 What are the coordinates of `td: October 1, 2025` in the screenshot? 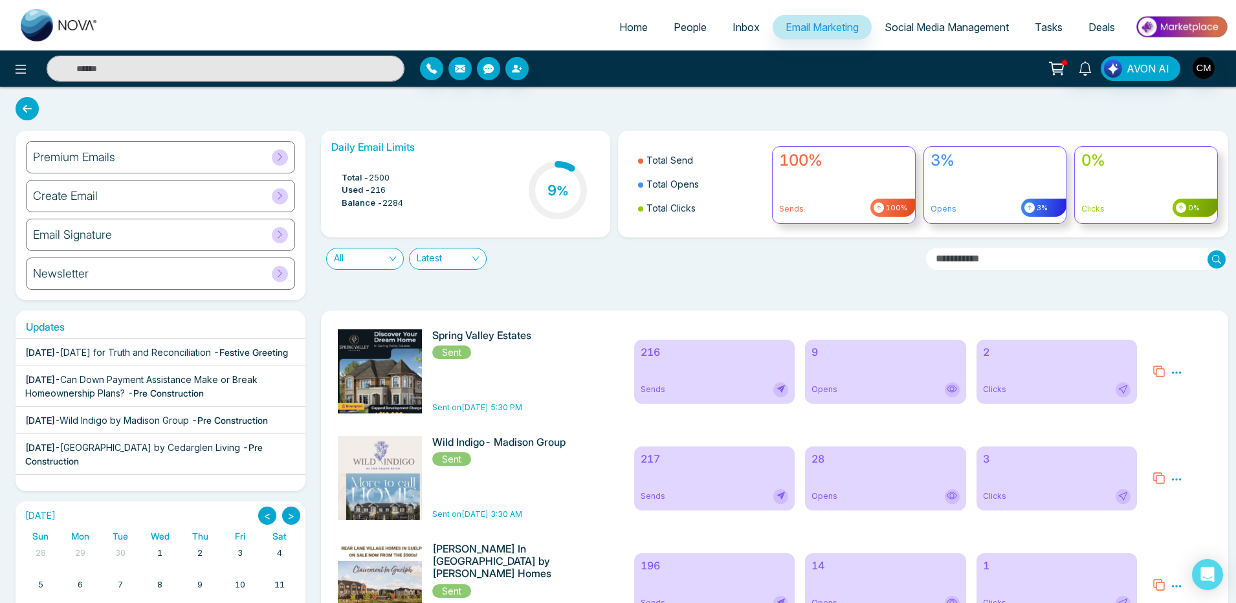 It's located at (160, 560).